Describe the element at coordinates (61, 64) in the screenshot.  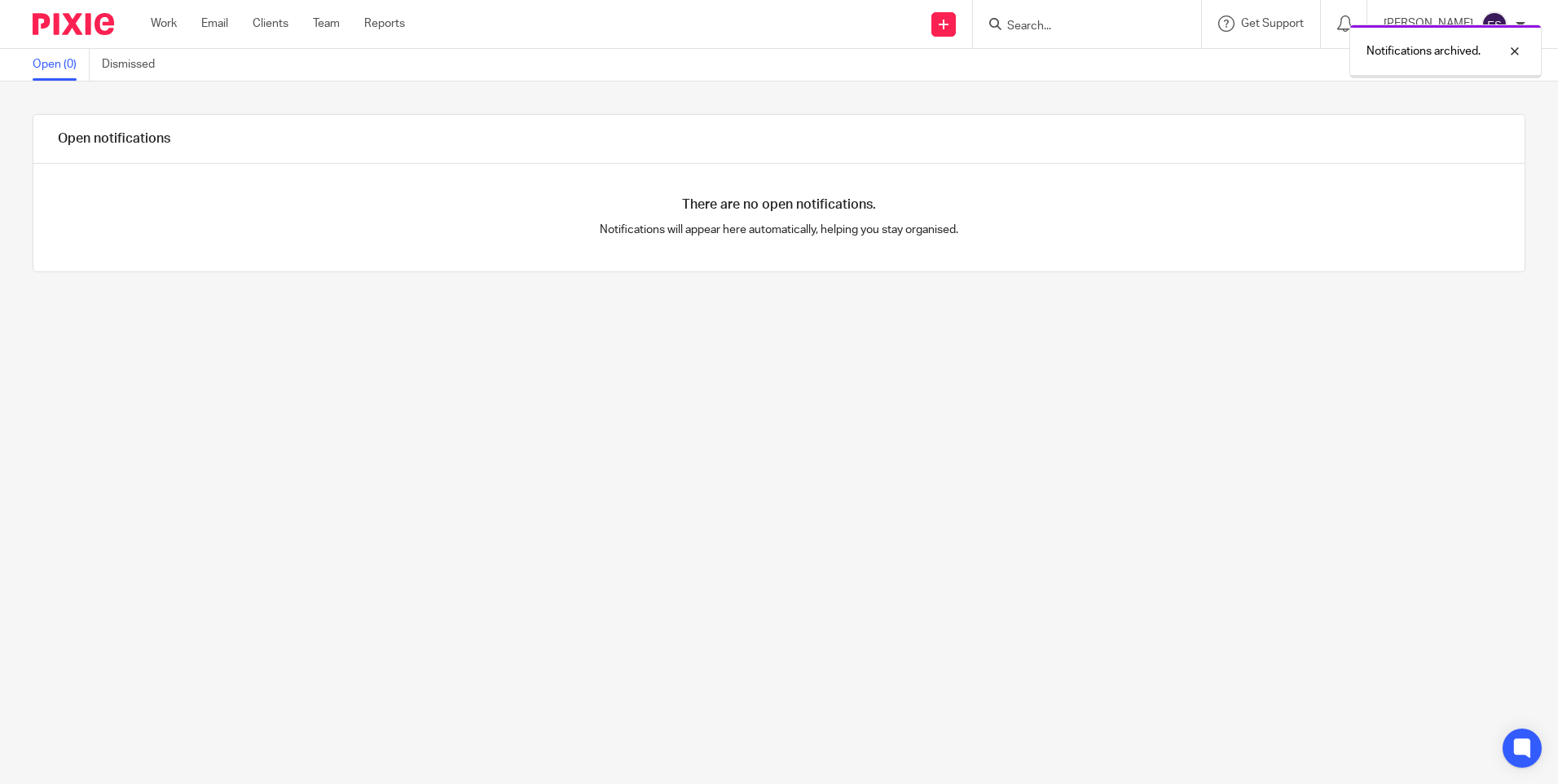
I see `a: Open (0)` at that location.